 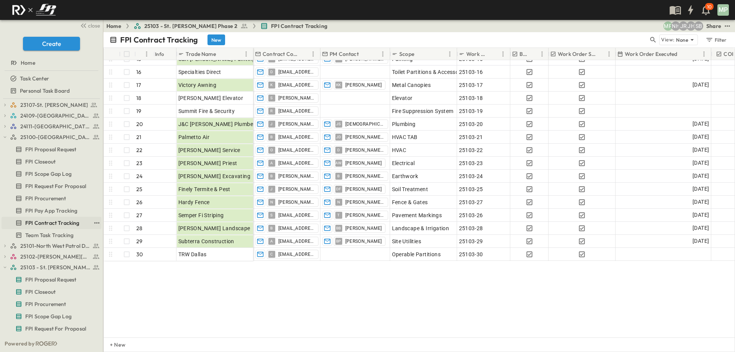 What do you see at coordinates (471, 137) in the screenshot?
I see `span: 25103-21` at bounding box center [471, 137].